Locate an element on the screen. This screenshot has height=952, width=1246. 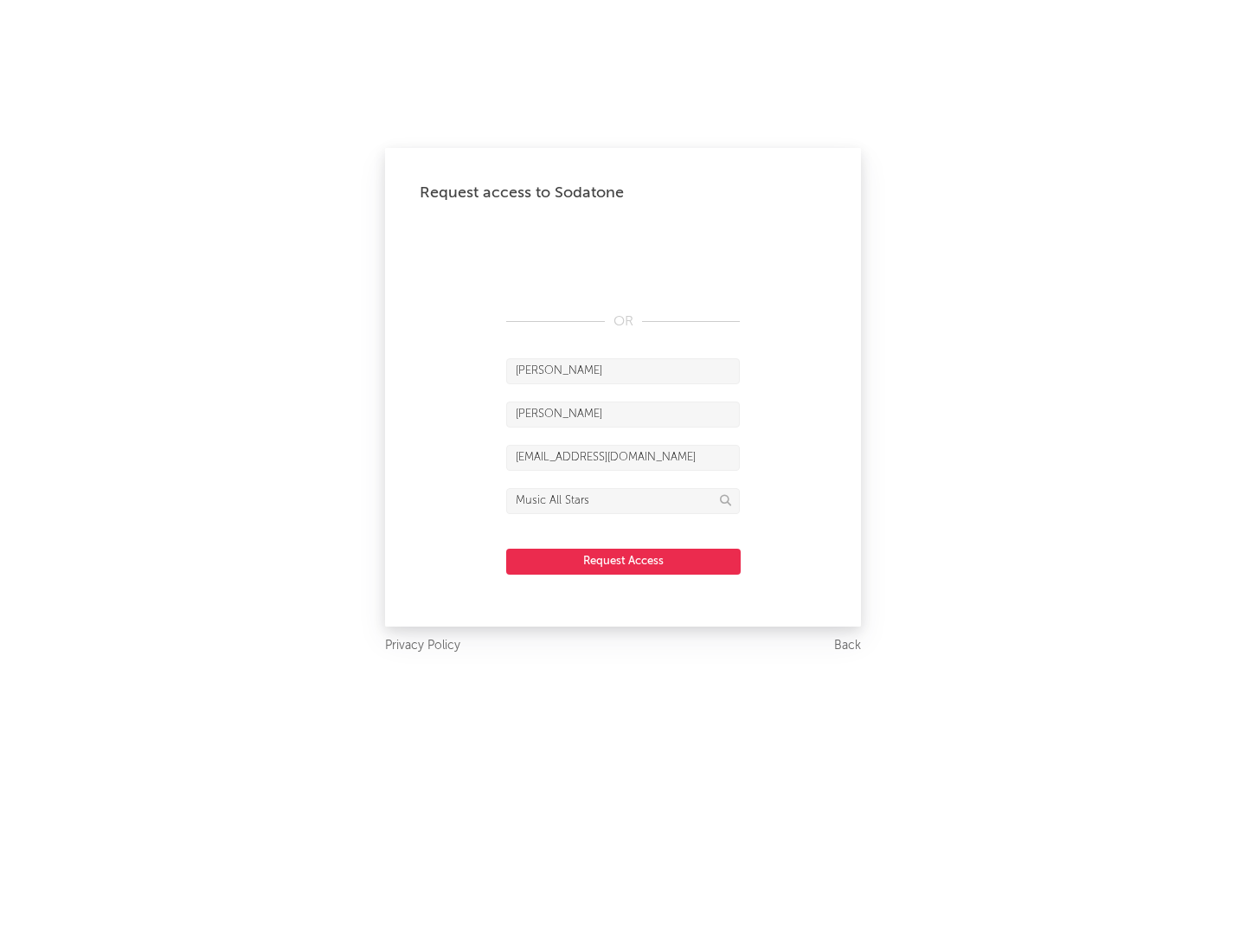
div: Request access to Sodatone is located at coordinates (623, 193).